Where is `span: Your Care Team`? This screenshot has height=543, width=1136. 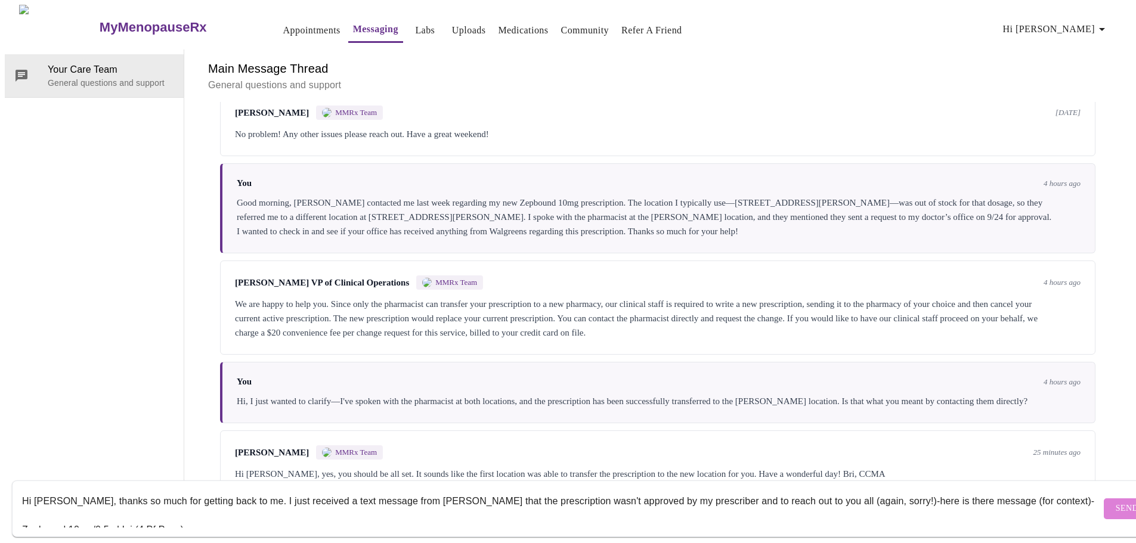 span: Your Care Team is located at coordinates (111, 70).